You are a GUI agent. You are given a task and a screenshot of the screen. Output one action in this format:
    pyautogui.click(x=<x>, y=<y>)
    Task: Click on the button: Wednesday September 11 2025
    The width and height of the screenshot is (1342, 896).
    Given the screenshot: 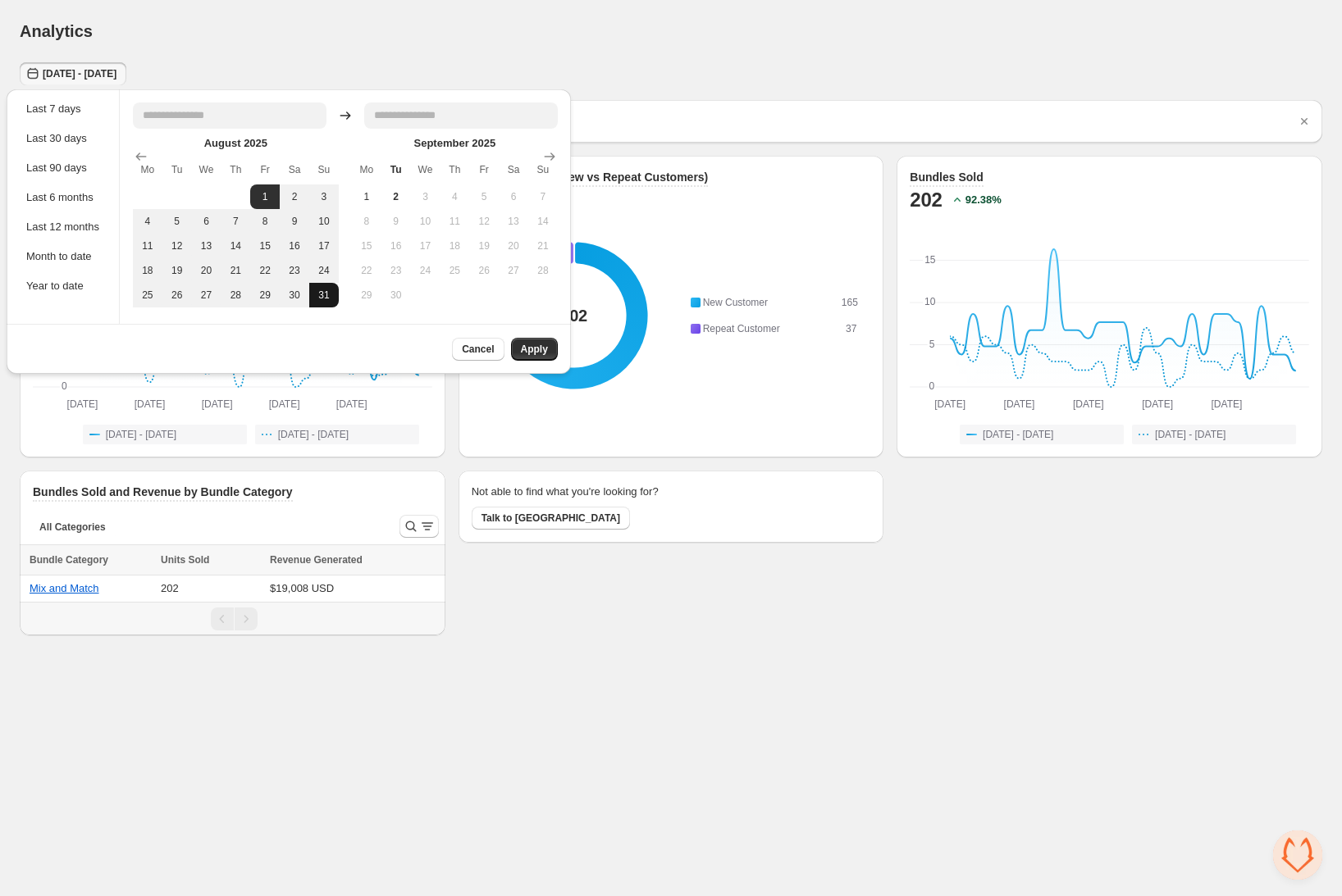 What is the action you would take?
    pyautogui.click(x=455, y=222)
    